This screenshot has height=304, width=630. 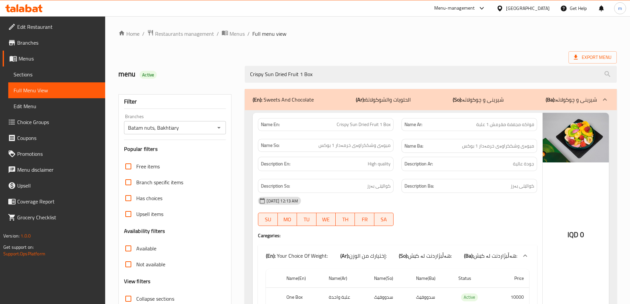 What do you see at coordinates (368, 256) in the screenshot?
I see `span: إختيارك من الوزن:` at bounding box center [368, 256].